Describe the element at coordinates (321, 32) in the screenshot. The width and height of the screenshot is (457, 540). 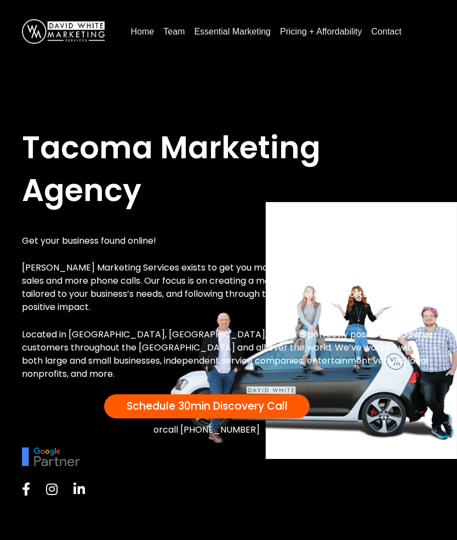
I see `a: Pricing + Affordability` at that location.